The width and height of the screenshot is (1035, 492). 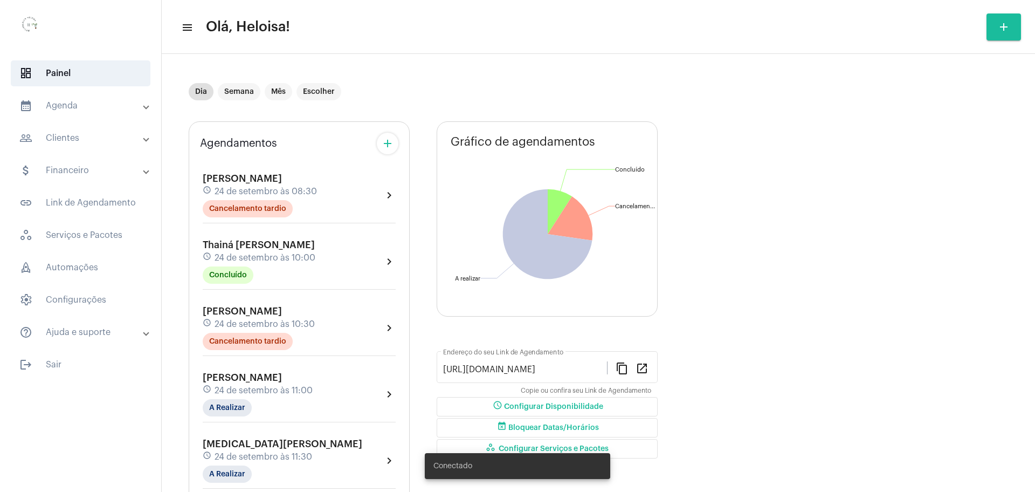 I want to click on span: Automações, so click(x=80, y=267).